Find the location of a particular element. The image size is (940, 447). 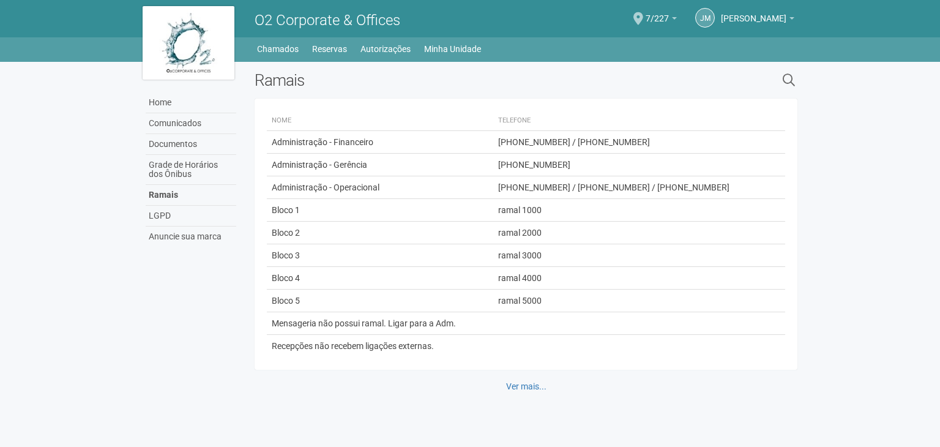

span: ramal 5000 is located at coordinates (520, 301).